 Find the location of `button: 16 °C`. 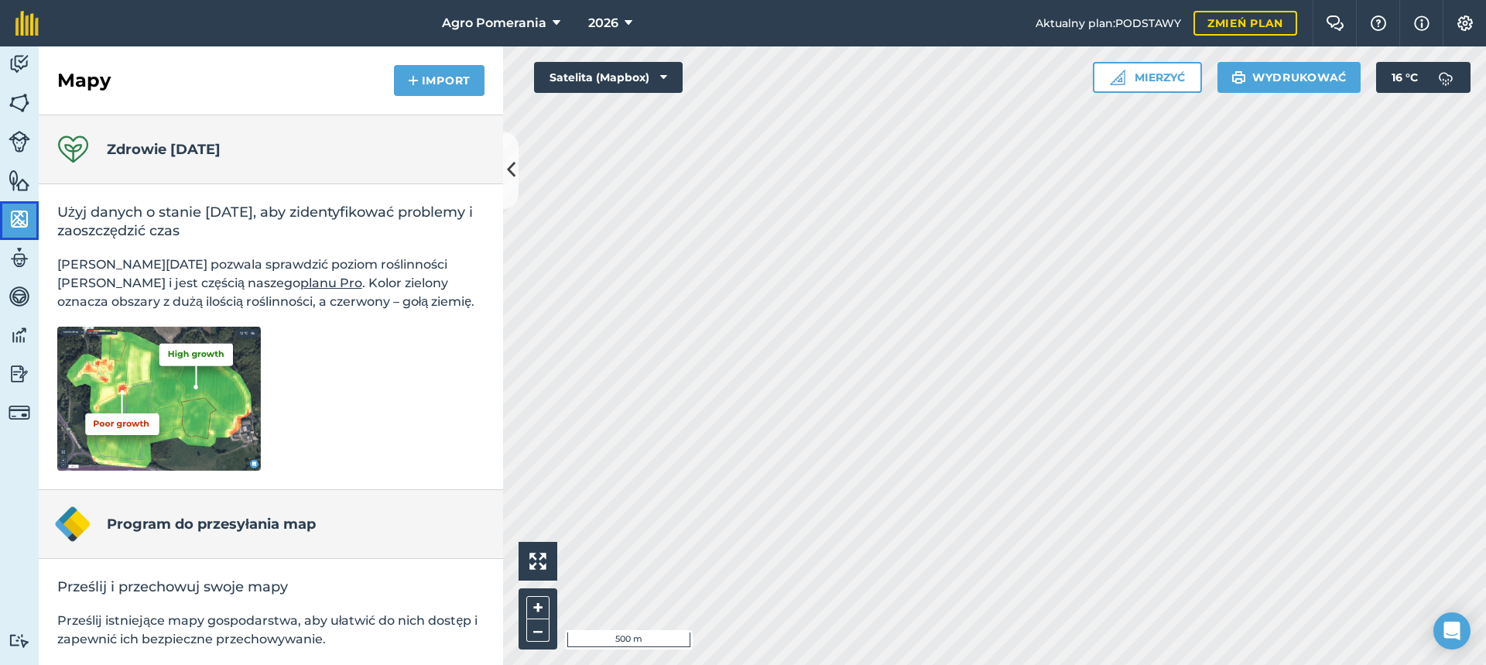

button: 16 °C is located at coordinates (1423, 77).